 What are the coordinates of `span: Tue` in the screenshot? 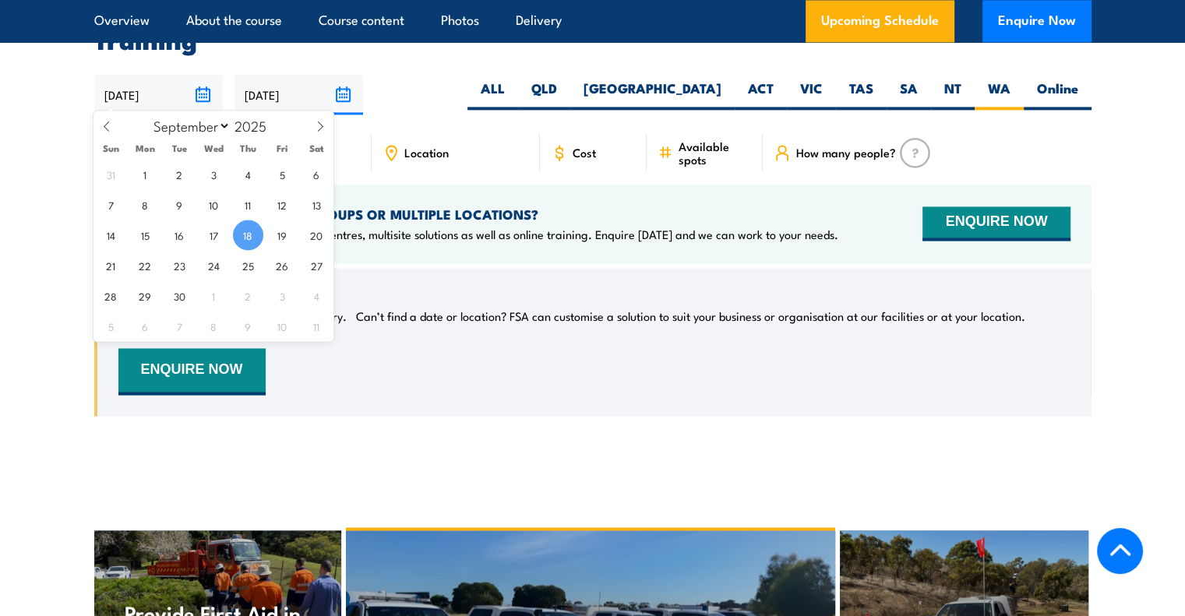 It's located at (179, 148).